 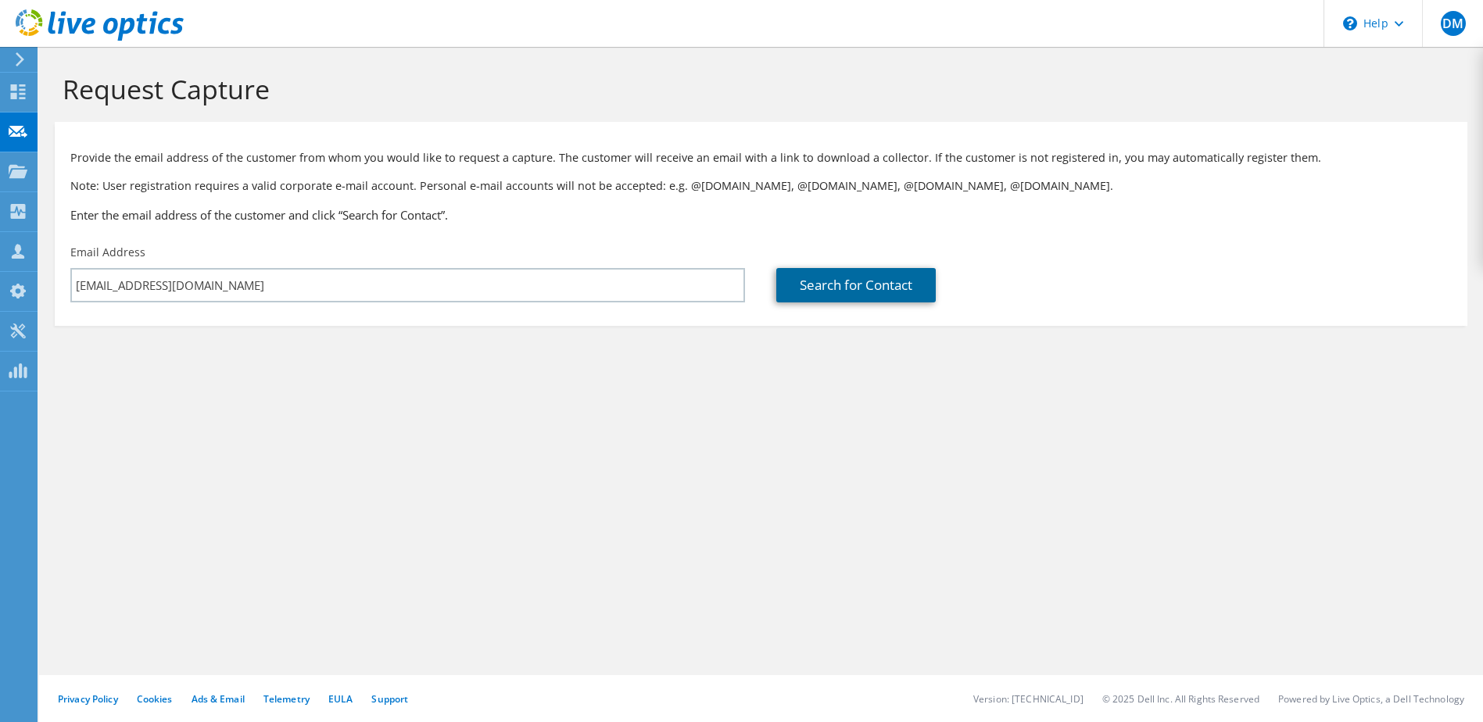 What do you see at coordinates (760, 215) in the screenshot?
I see `h3: Enter the email address of the customer and click “Search for Contact”.` at bounding box center [760, 215].